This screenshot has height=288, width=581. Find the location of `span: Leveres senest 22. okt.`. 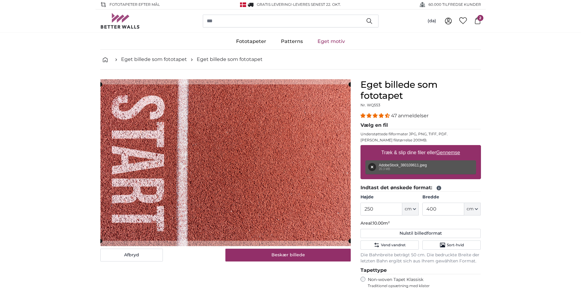

span: Leveres senest 22. okt. is located at coordinates (317, 4).